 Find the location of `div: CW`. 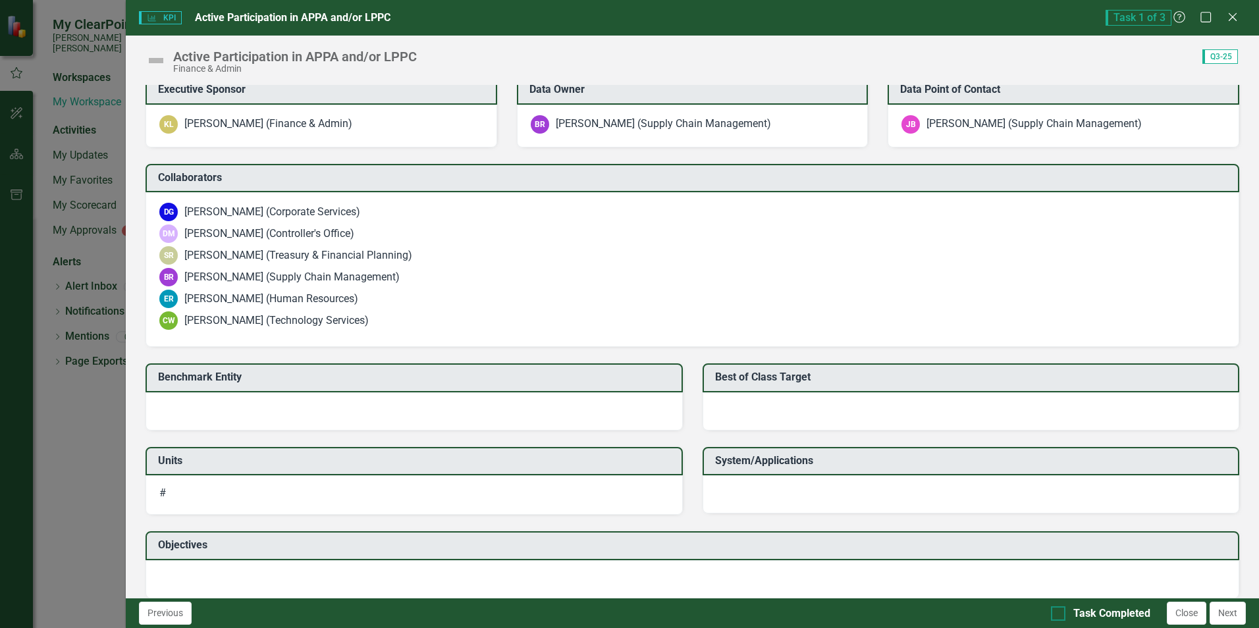

div: CW is located at coordinates (169, 321).